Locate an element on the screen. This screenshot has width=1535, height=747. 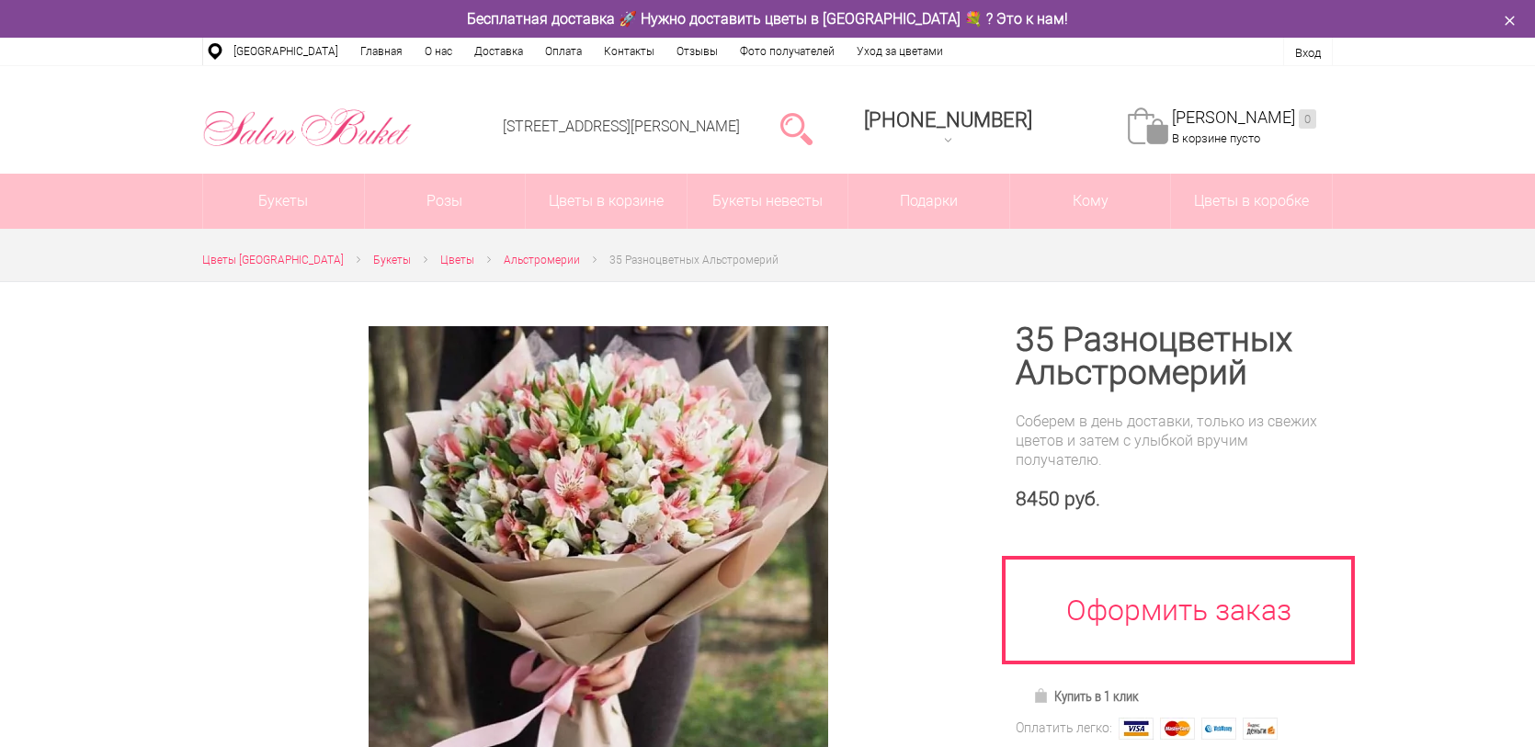
a: Подарки is located at coordinates (928, 201).